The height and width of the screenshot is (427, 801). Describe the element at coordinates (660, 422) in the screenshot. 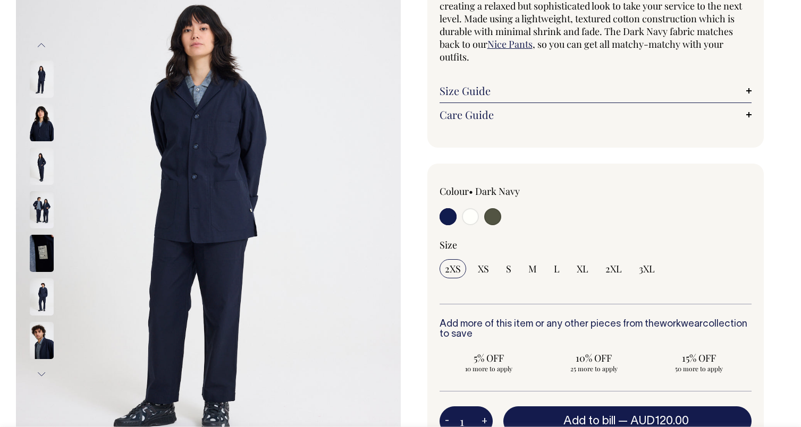

I see `span: AUD120.00` at that location.